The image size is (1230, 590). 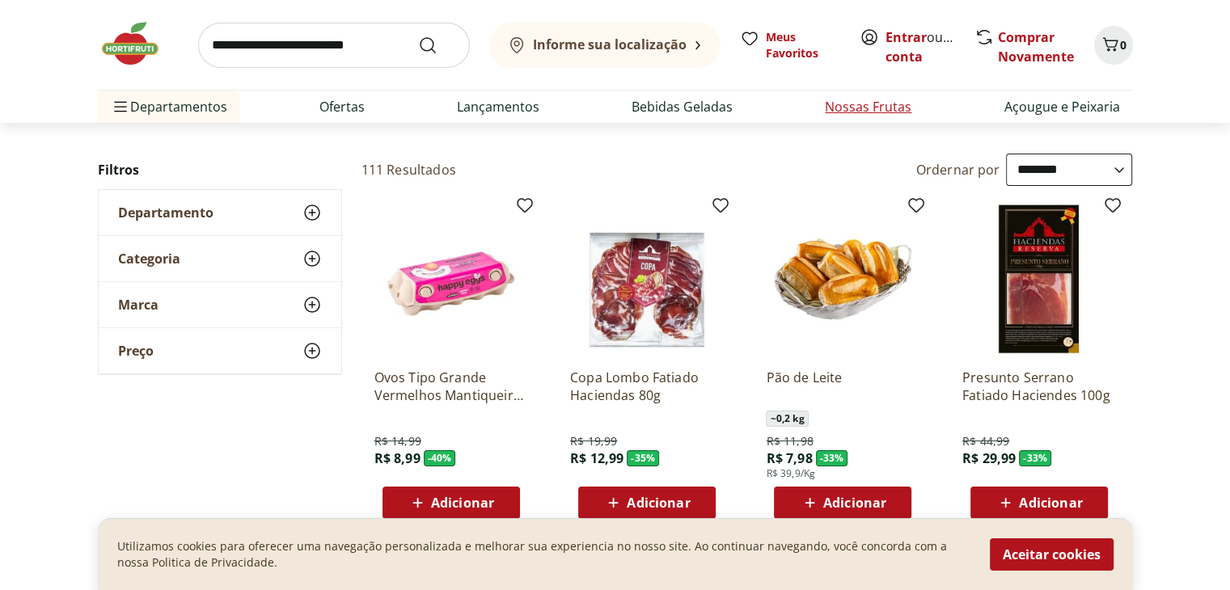 What do you see at coordinates (220, 213) in the screenshot?
I see `button: Departamento` at bounding box center [220, 213].